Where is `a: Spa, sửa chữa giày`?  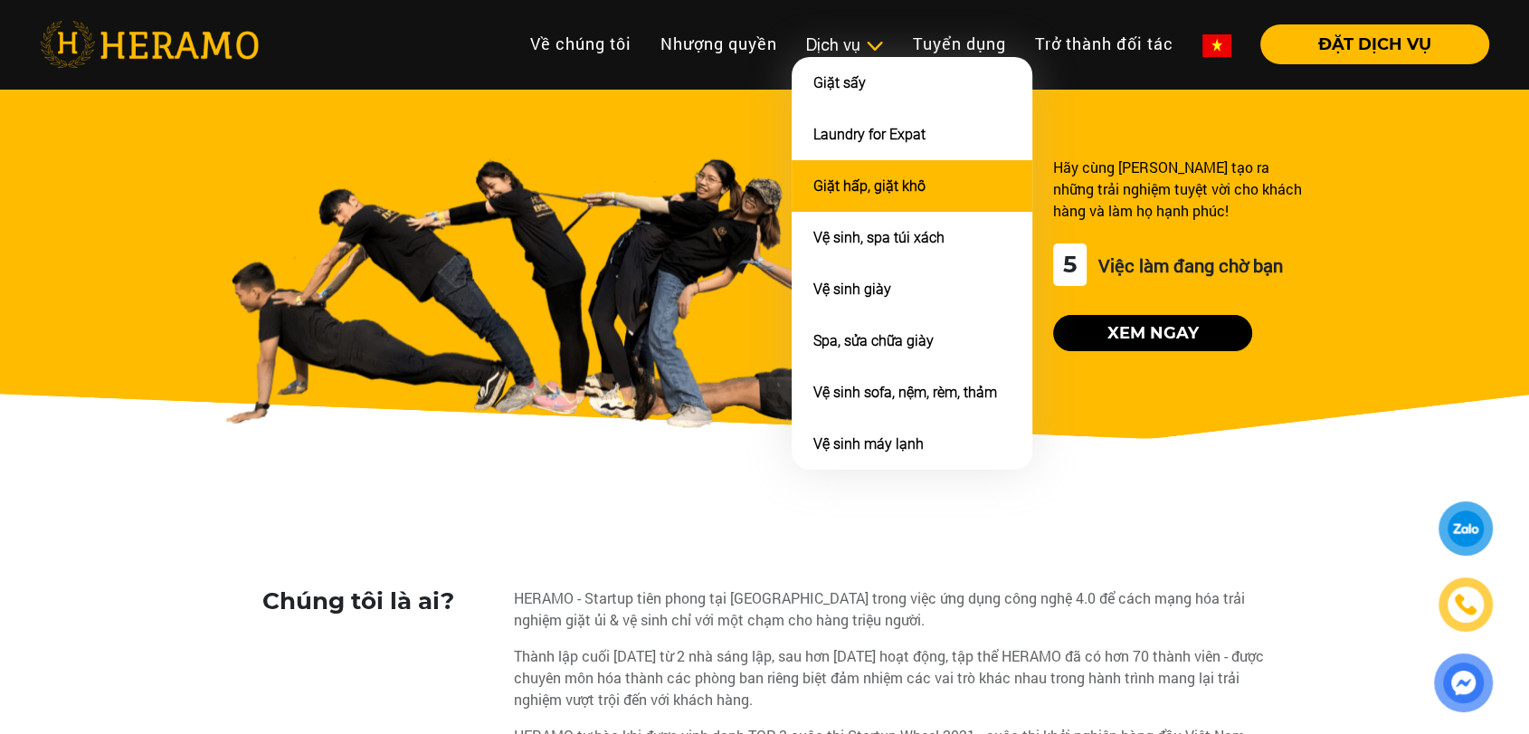
a: Spa, sửa chữa giày is located at coordinates (873, 340).